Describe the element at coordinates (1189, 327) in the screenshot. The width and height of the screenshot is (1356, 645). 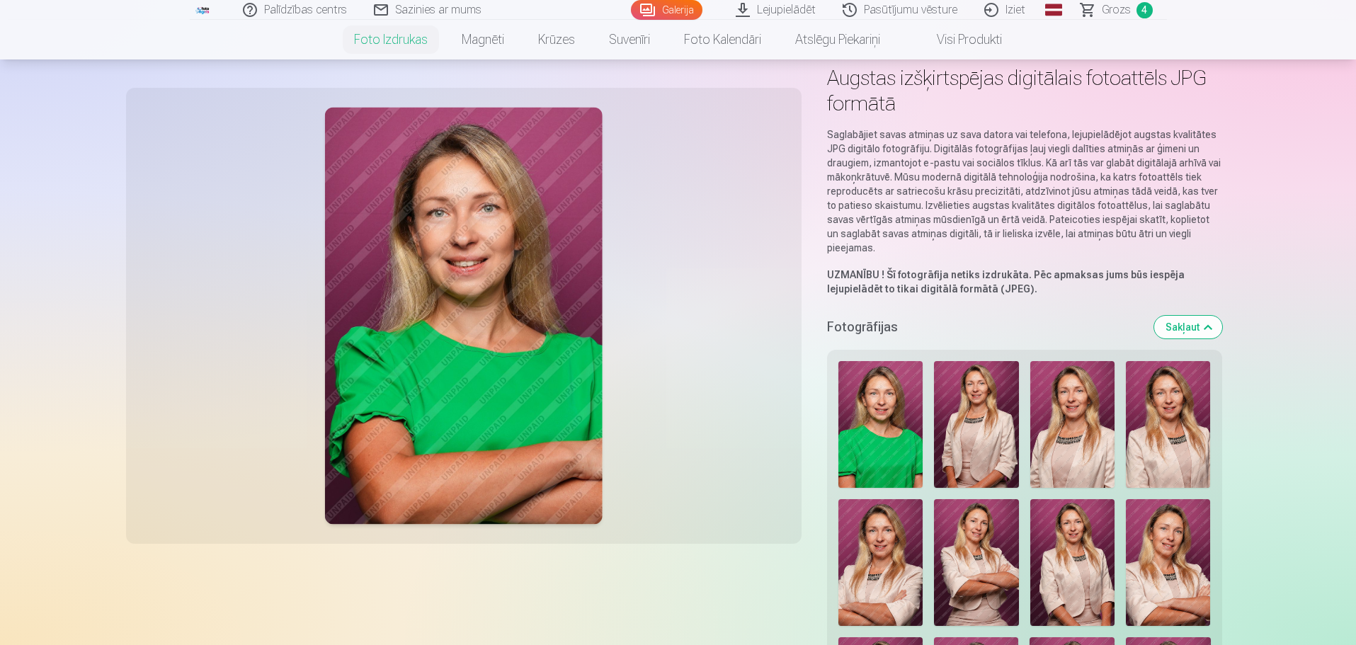
I see `button: Sakļaut` at that location.